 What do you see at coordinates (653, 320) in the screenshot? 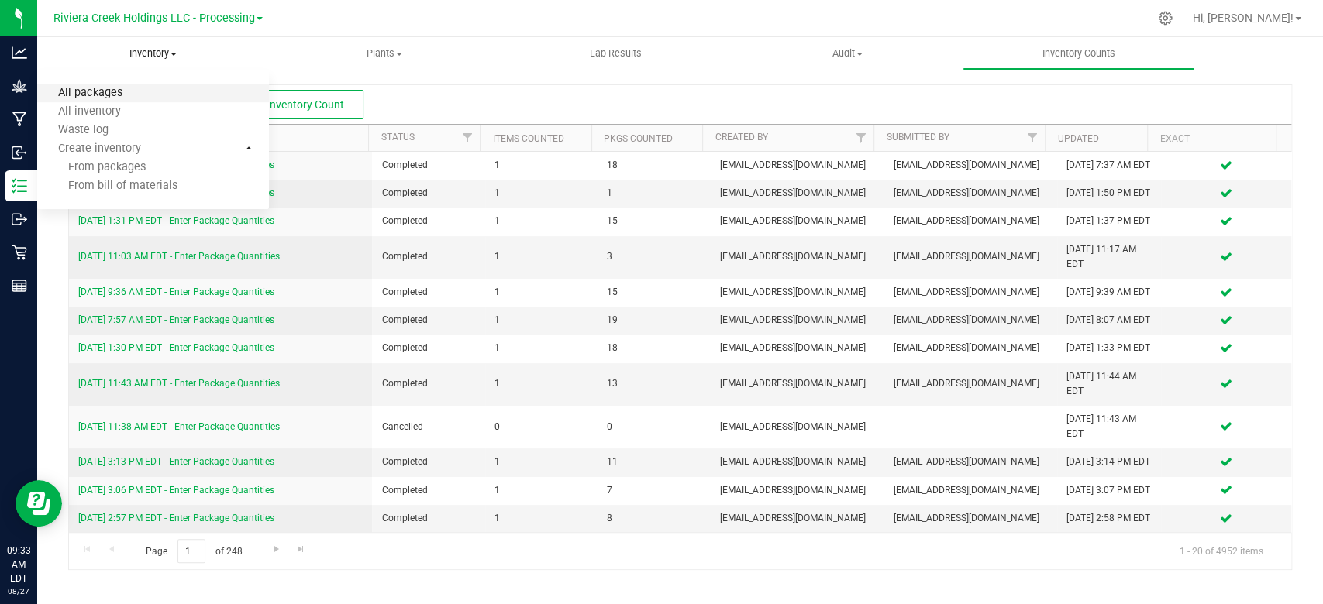
I see `span: 19` at bounding box center [653, 320].